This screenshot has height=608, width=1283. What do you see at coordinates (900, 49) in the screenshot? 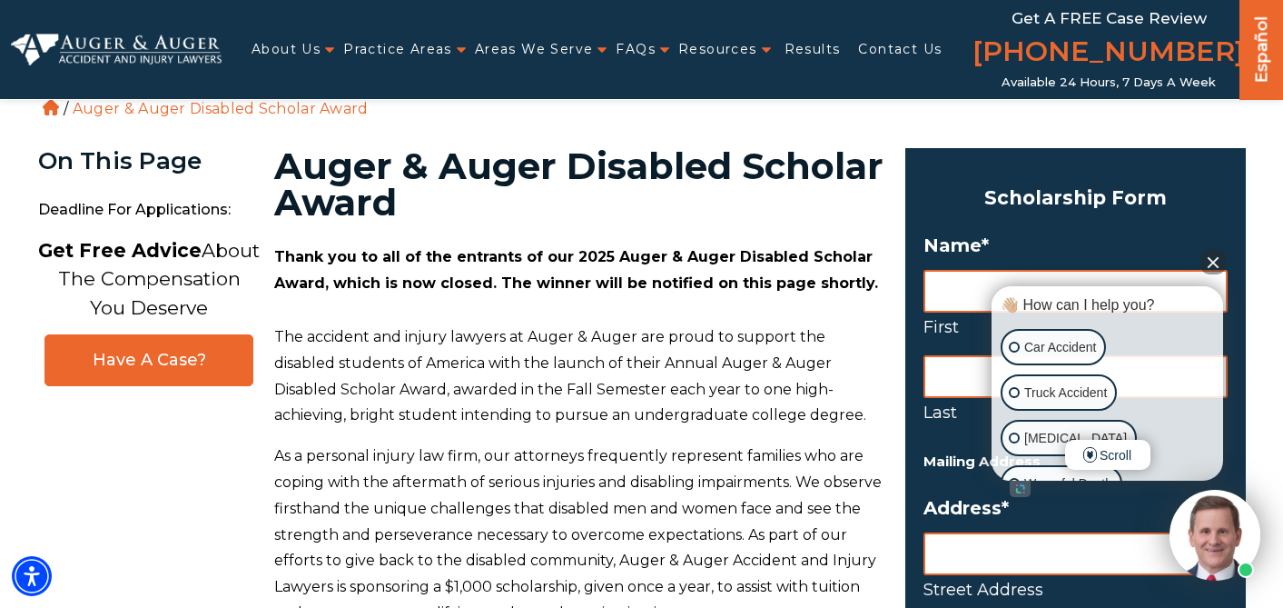
I see `a: Contact Us` at bounding box center [900, 49].